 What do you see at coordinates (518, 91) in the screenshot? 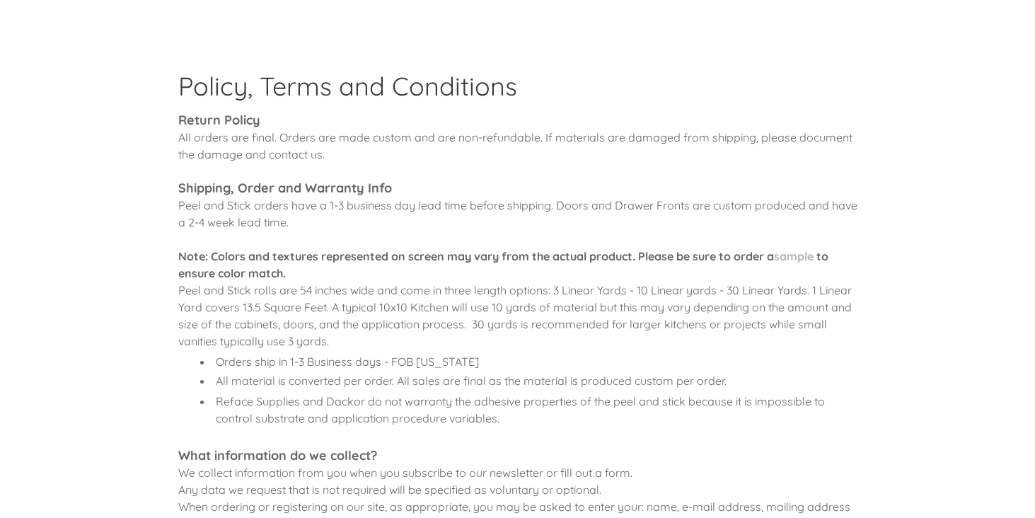
I see `h2: Policy, Terms and Conditions` at bounding box center [518, 91].